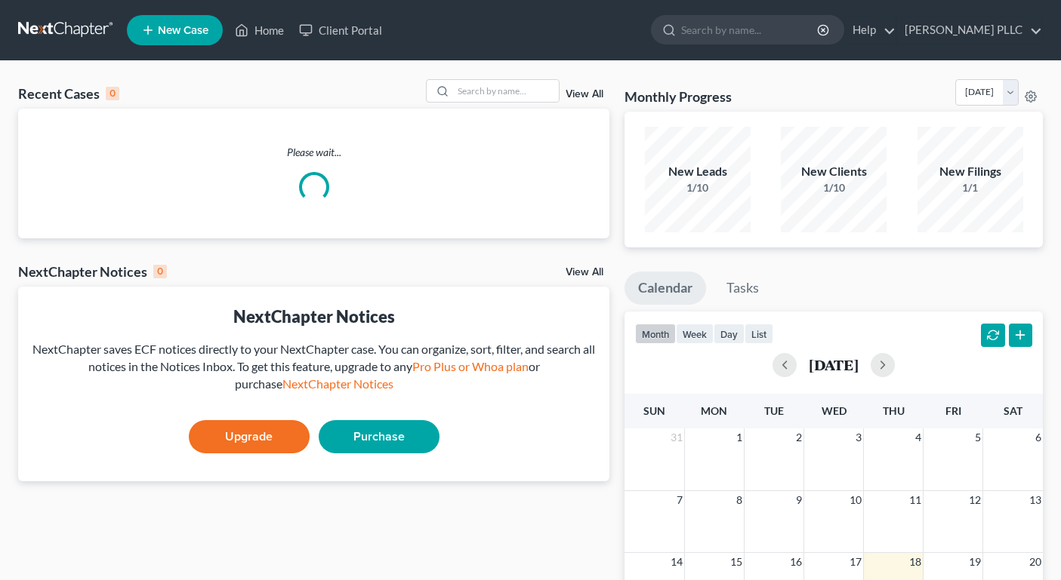 Image resolution: width=1061 pixels, height=580 pixels. What do you see at coordinates (654, 411) in the screenshot?
I see `span: Sun` at bounding box center [654, 411].